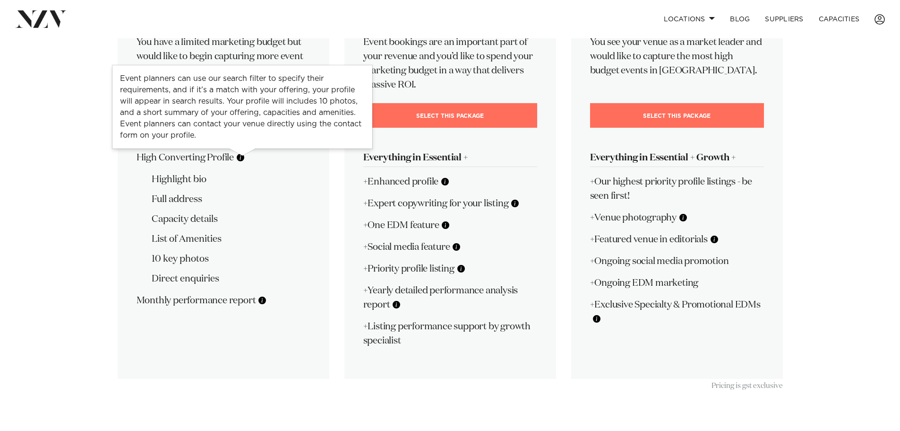 The image size is (900, 431). Describe the element at coordinates (677, 239) in the screenshot. I see `p: +Featured venue in editorials` at that location.